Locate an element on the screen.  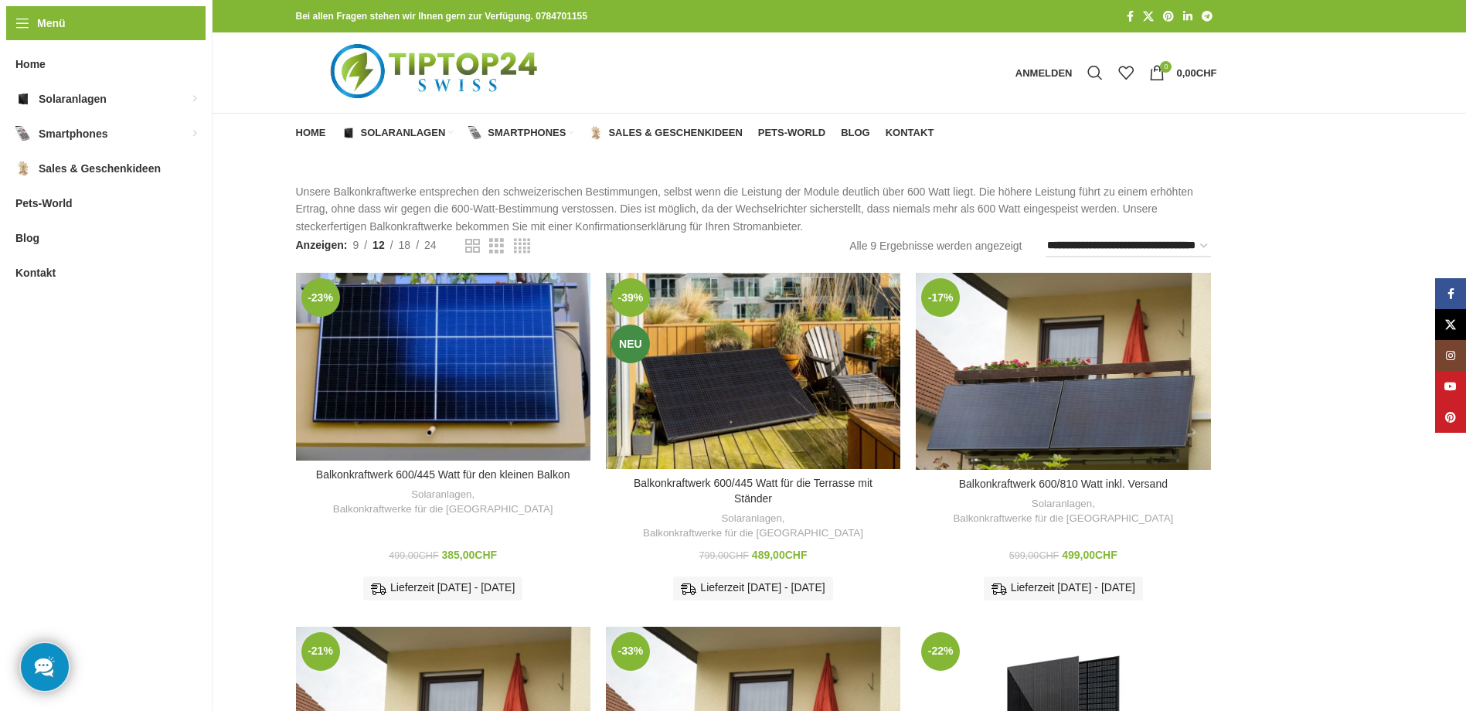
div: Hauptnavigation is located at coordinates (615, 133).